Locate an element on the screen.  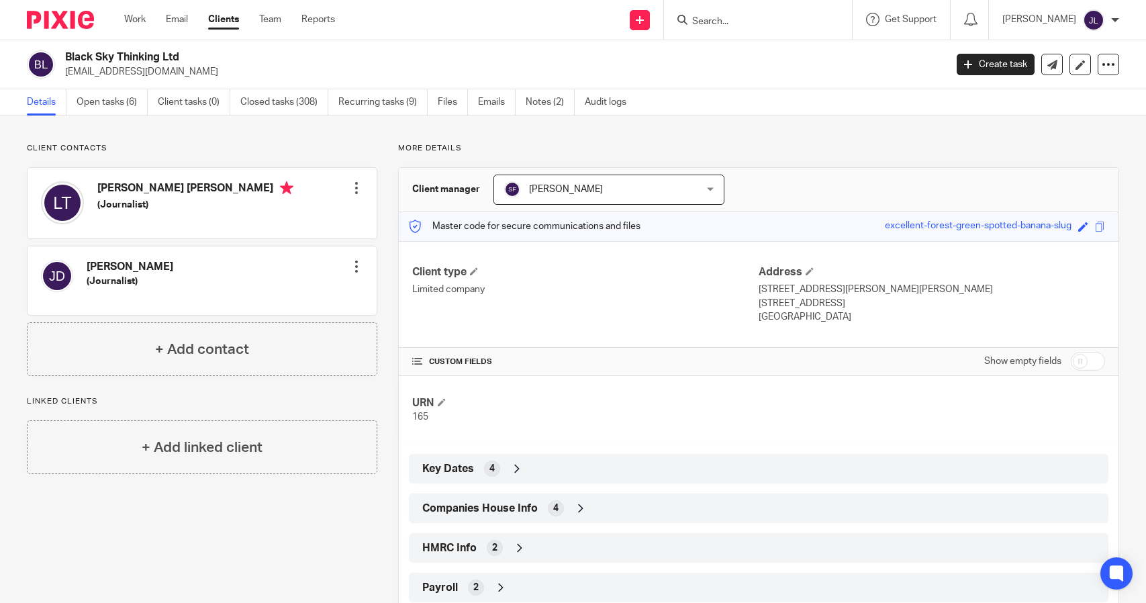
label: Show empty fields is located at coordinates (1023, 361).